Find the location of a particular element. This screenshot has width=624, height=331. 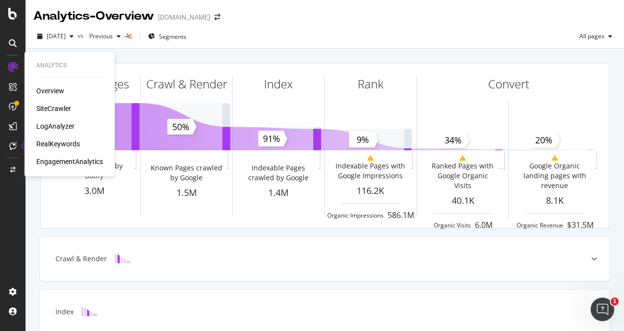

div: Rank is located at coordinates (370, 84).